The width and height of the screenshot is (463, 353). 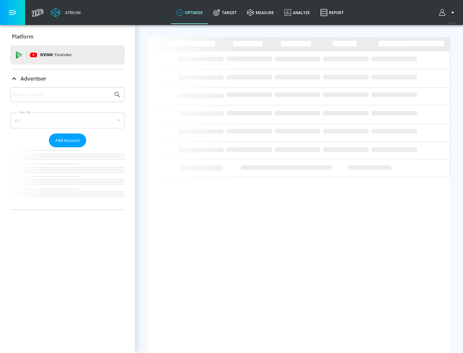 I want to click on a: measure, so click(x=260, y=13).